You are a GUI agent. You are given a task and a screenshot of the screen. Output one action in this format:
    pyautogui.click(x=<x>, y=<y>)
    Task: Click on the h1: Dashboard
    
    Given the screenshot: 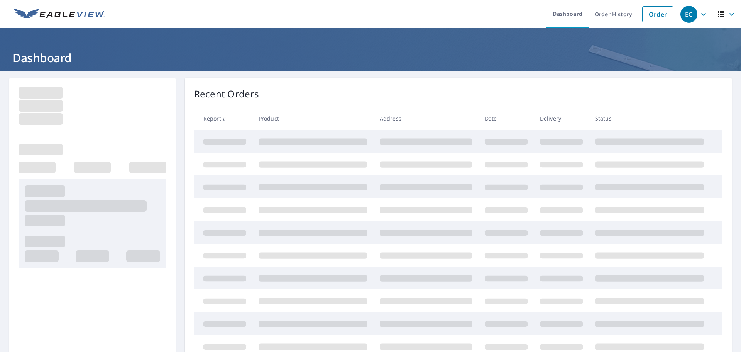 What is the action you would take?
    pyautogui.click(x=371, y=58)
    